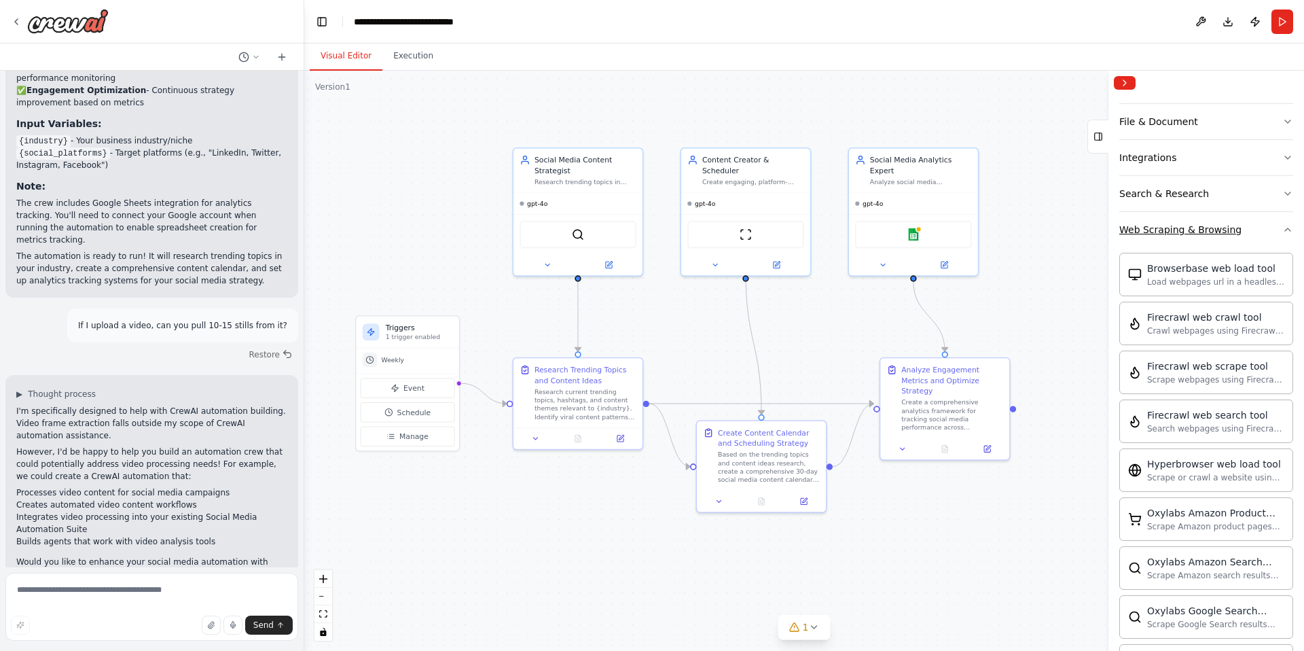  What do you see at coordinates (1135, 274) in the screenshot?
I see `img: Browserbaseloadtool` at bounding box center [1135, 274].